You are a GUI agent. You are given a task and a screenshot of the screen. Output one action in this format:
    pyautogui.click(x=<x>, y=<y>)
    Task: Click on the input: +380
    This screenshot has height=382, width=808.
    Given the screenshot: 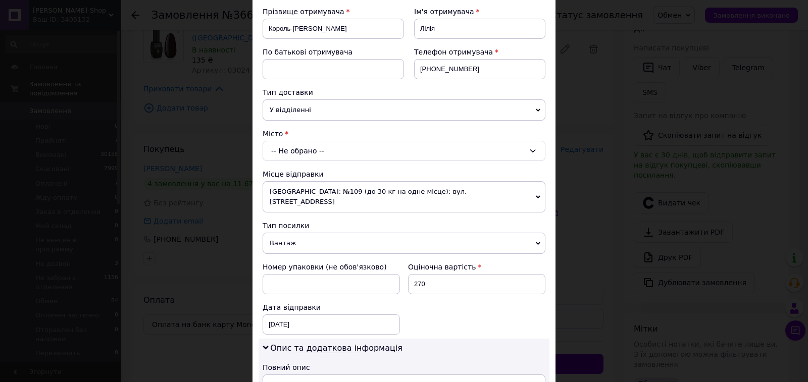 What is the action you would take?
    pyautogui.click(x=480, y=69)
    